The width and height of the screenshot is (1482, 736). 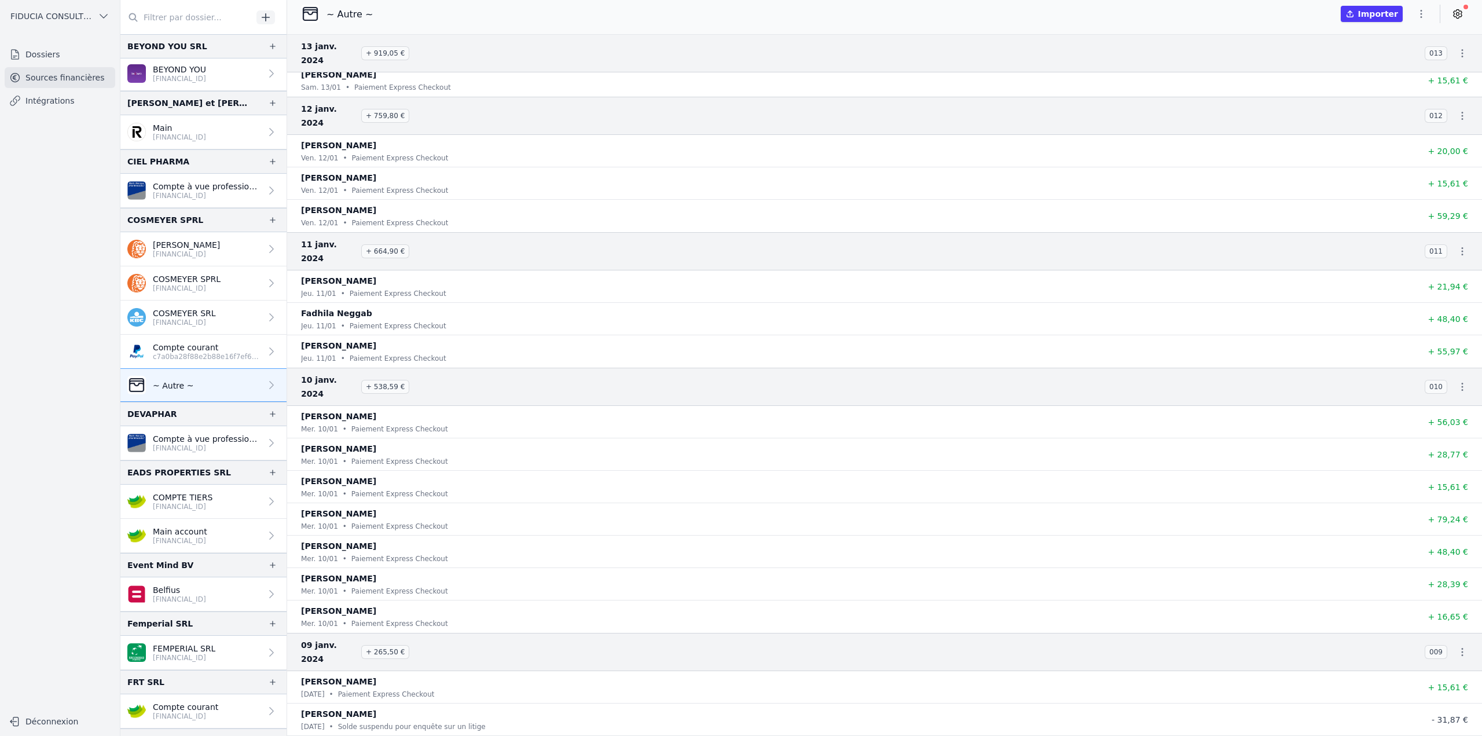 What do you see at coordinates (137, 443) in the screenshot?
I see `img: VAN_BREDA_JVBABE22XXX.png` at bounding box center [137, 443].